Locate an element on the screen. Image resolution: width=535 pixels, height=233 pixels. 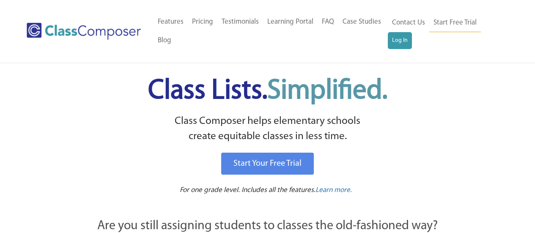
a: Start Your Free Trial is located at coordinates (268, 164).